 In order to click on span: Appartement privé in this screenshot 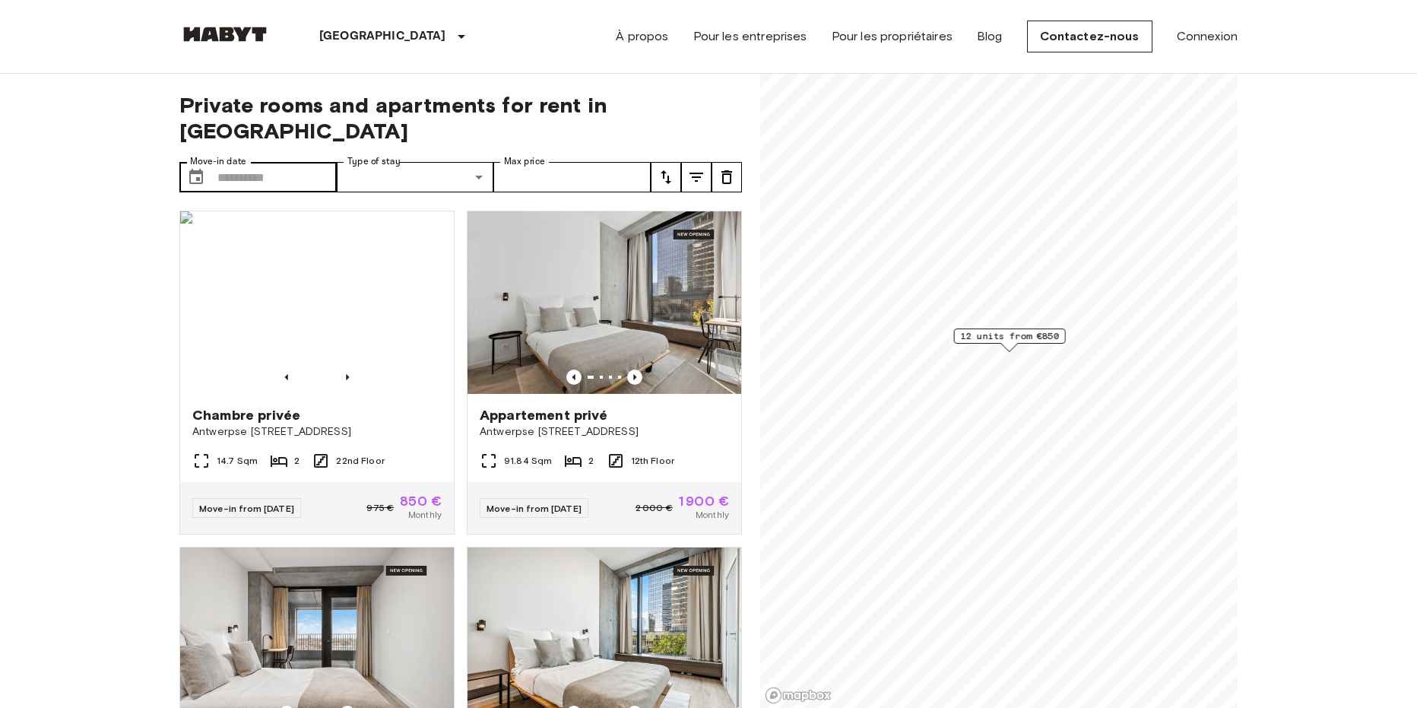, I will do `click(544, 415)`.